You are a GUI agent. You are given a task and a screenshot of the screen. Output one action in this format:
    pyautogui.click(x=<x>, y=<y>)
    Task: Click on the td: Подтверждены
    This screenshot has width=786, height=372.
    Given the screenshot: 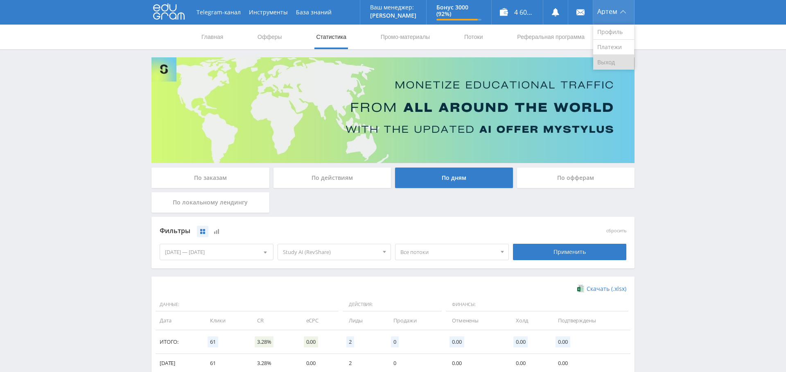 What is the action you would take?
    pyautogui.click(x=590, y=320)
    